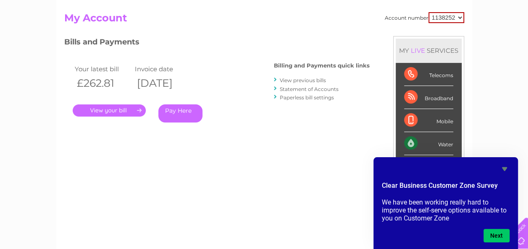  What do you see at coordinates (388, 39) in the screenshot?
I see `a: Water` at bounding box center [388, 39].